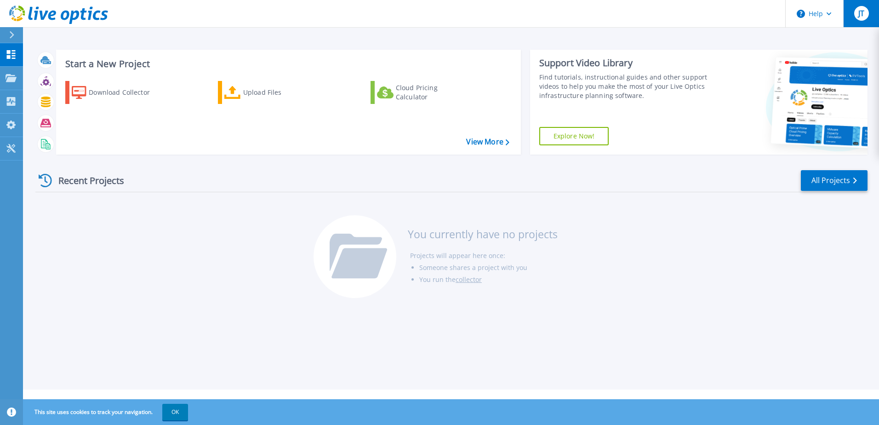  What do you see at coordinates (422, 92) in the screenshot?
I see `a: Cloud Pricing Calculator` at bounding box center [422, 92].